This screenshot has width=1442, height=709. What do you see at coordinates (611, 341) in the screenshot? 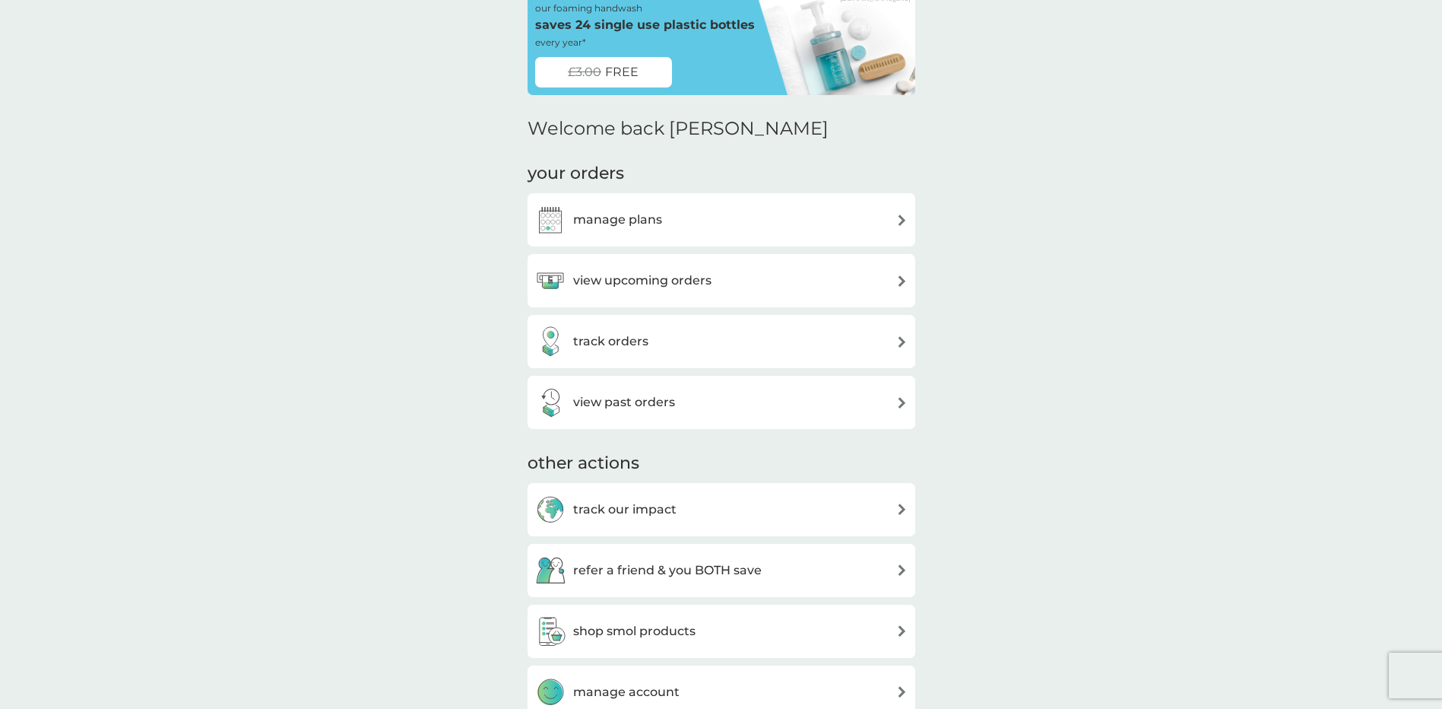
I see `h3: track orders` at bounding box center [611, 341].